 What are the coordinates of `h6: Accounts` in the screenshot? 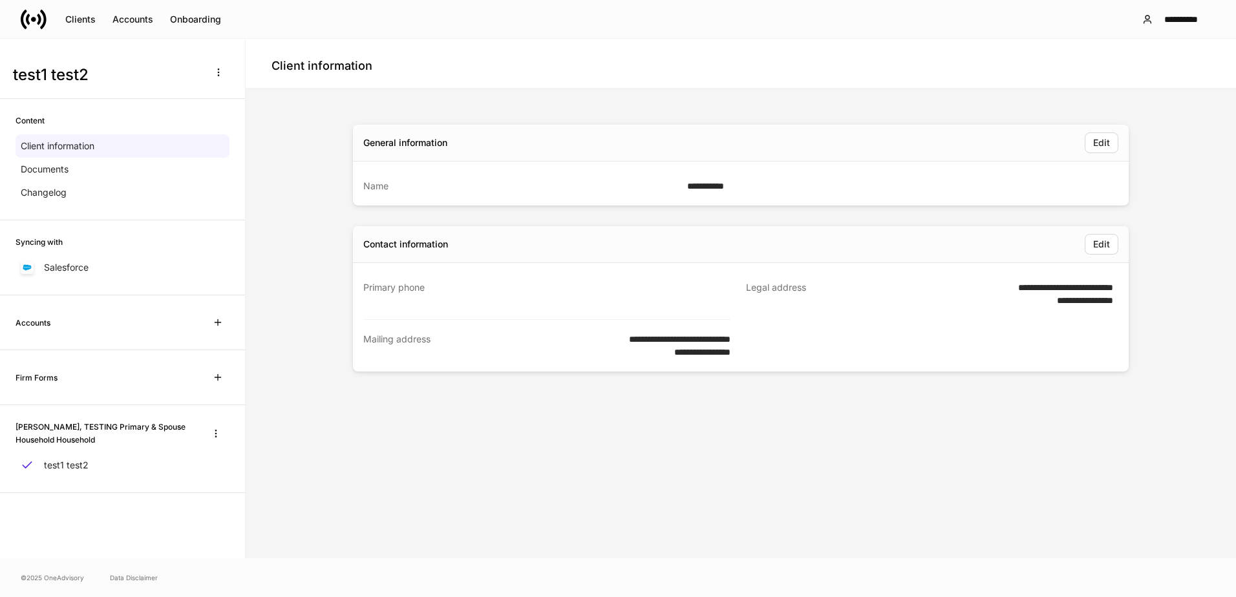 It's located at (33, 323).